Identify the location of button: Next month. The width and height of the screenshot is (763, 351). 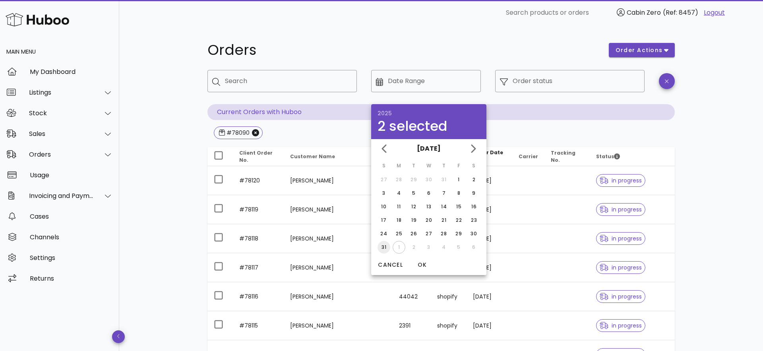
(473, 149).